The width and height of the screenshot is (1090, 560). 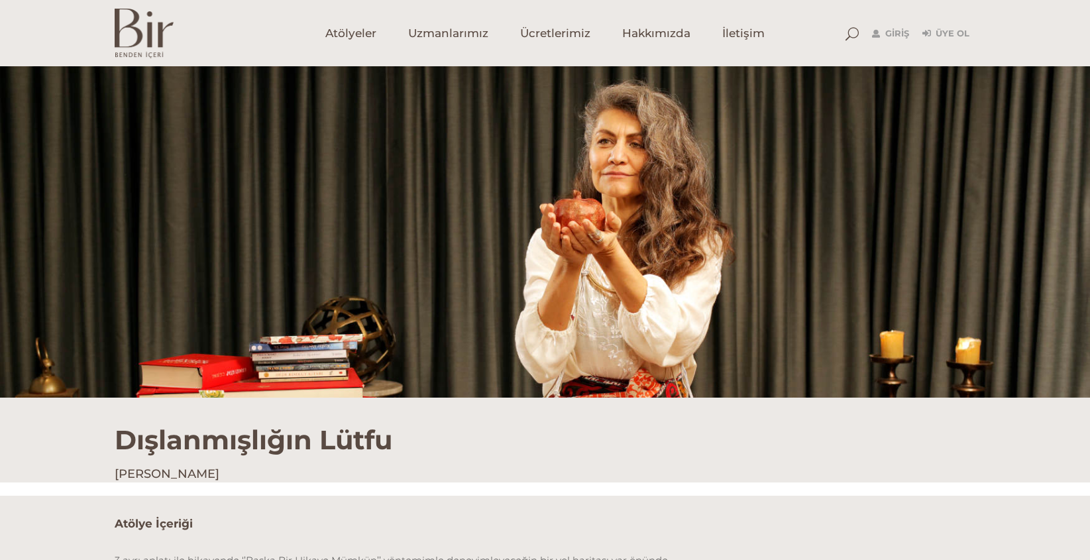 What do you see at coordinates (448, 33) in the screenshot?
I see `span: Uzmanlarımız` at bounding box center [448, 33].